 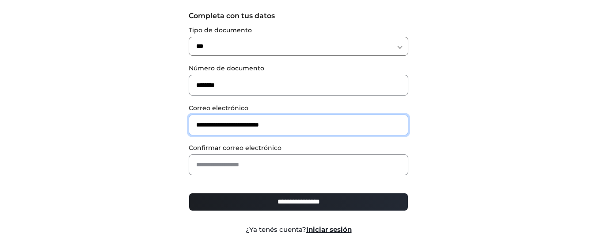 What do you see at coordinates (298, 108) in the screenshot?
I see `label: Correo electrónico` at bounding box center [298, 108].